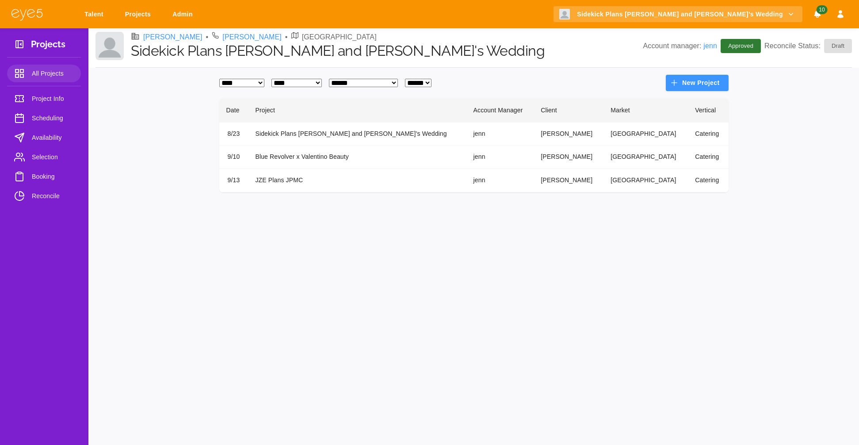 This screenshot has height=445, width=859. Describe the element at coordinates (53, 118) in the screenshot. I see `span: Scheduling` at that location.